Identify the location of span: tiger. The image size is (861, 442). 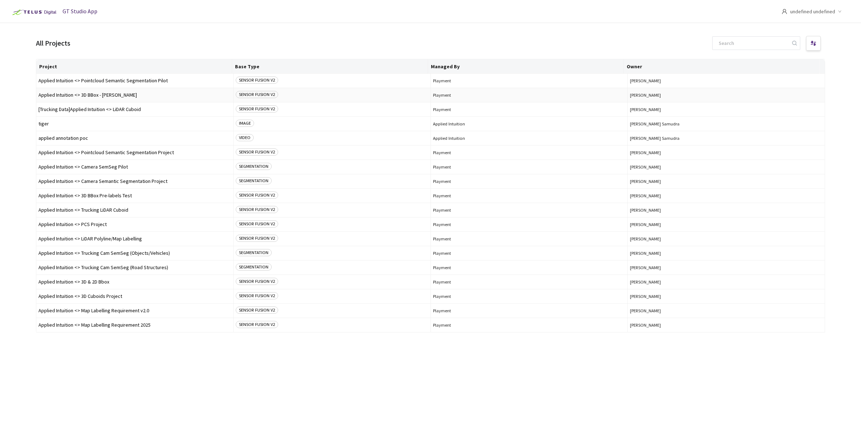
(135, 124).